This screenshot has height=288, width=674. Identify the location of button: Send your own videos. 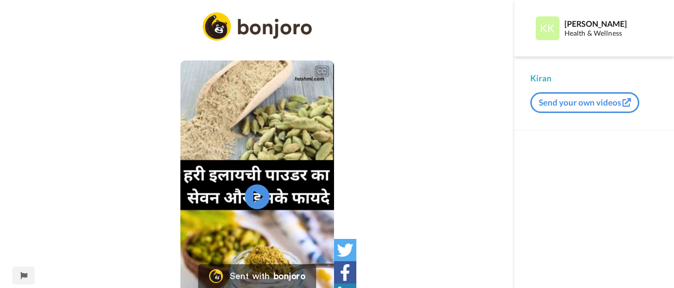
(585, 103).